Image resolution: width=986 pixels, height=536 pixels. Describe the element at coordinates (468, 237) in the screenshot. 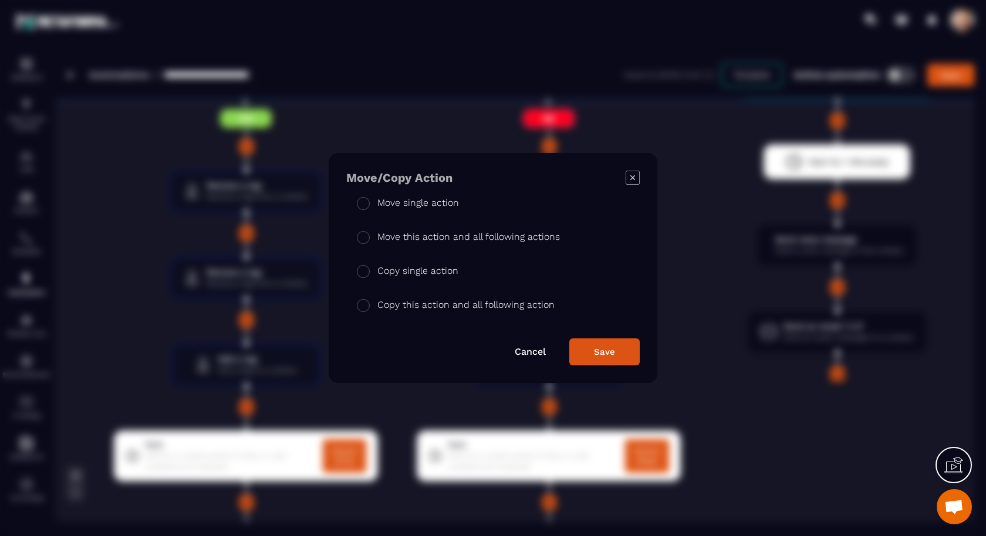

I see `p: Move this action and all following actions` at that location.